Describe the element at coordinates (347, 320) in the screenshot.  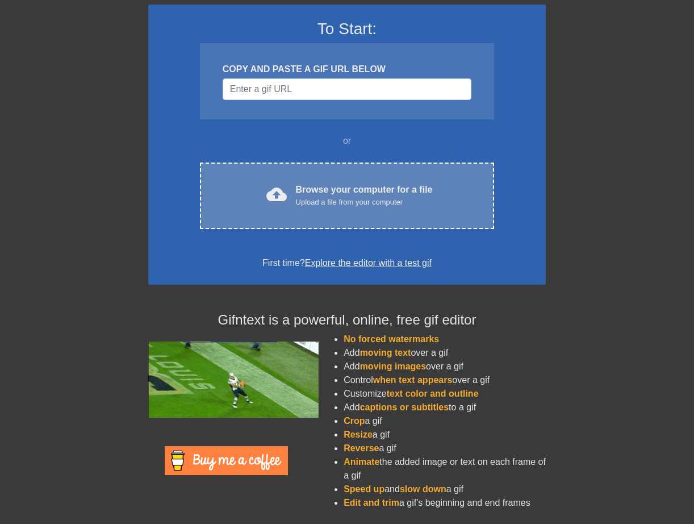
I see `h4: Gifntext is a powerful, online, free gif editor` at that location.